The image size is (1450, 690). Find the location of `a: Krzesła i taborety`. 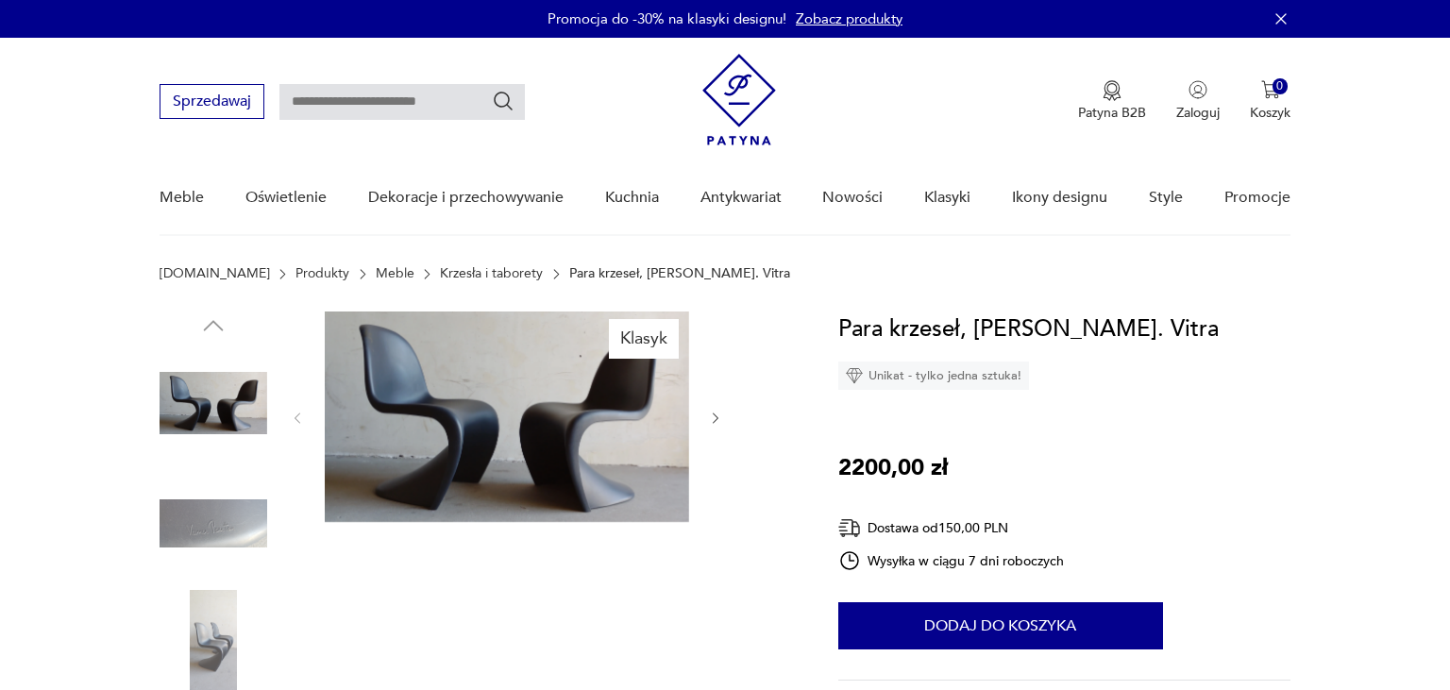

a: Krzesła i taborety is located at coordinates (491, 274).